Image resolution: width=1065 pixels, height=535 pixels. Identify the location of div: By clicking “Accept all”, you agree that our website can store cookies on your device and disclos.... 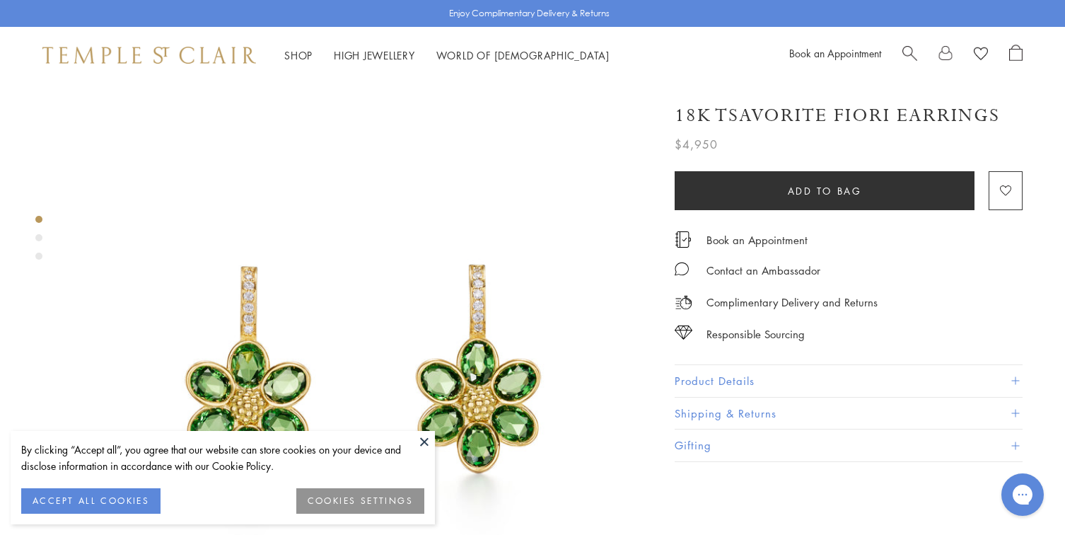
(223, 458).